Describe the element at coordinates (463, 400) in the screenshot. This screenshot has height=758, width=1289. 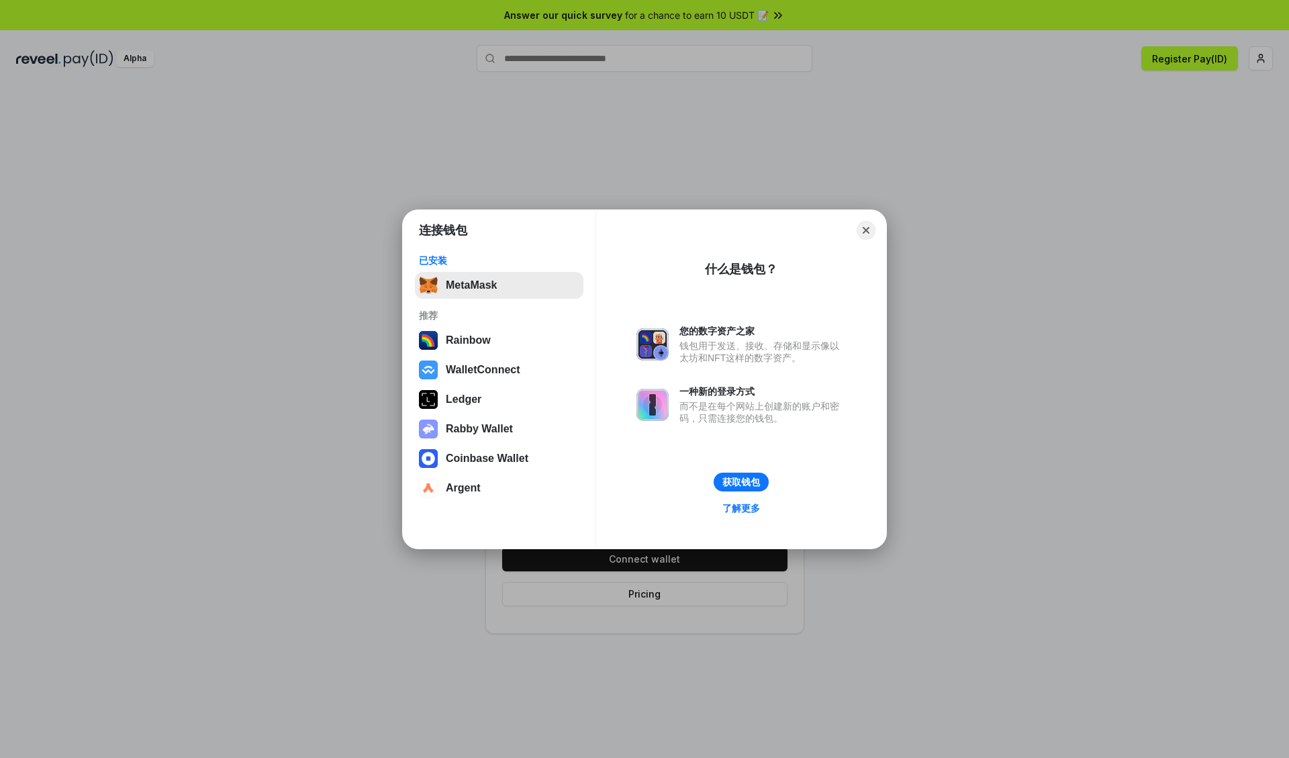
I see `div: Ledger` at that location.